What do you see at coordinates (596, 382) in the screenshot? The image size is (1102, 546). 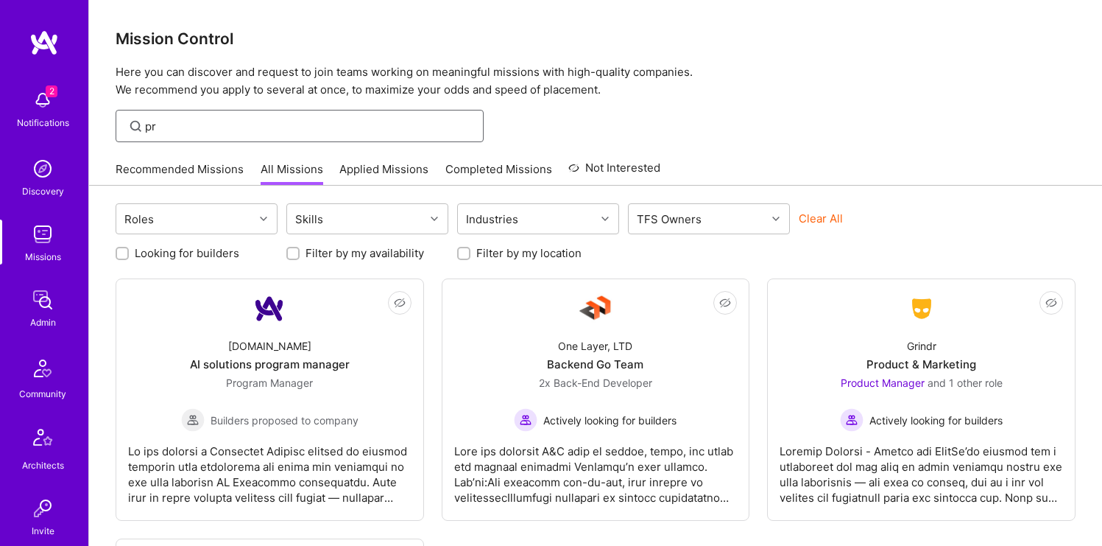 I see `span: 2x Back-End Developer` at bounding box center [596, 382].